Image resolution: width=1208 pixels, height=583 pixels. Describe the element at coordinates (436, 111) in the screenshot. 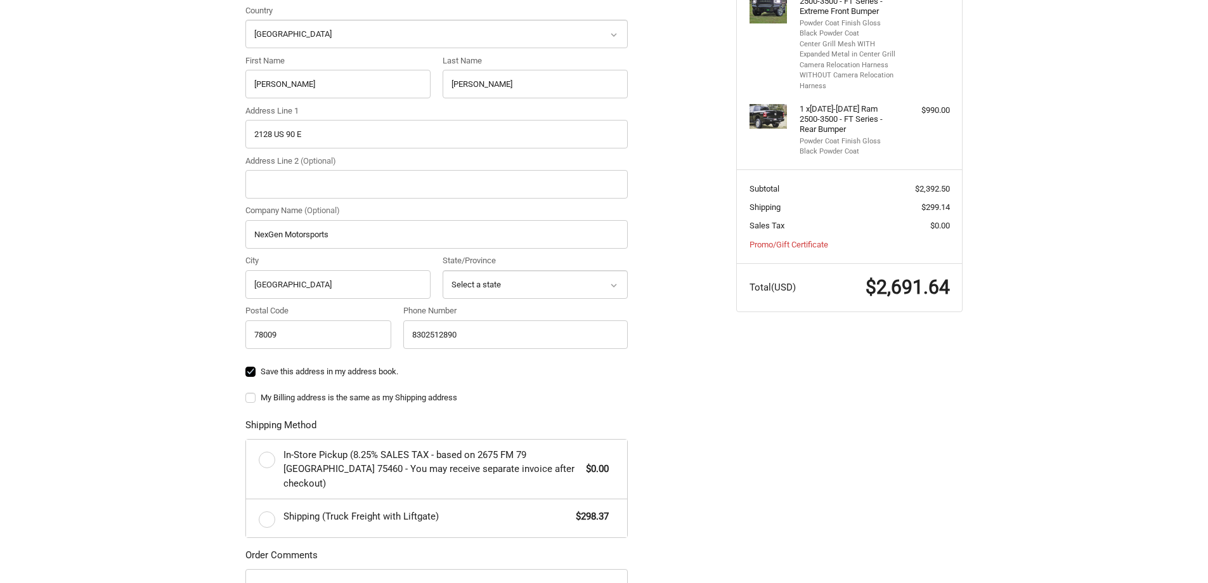

I see `label: Address Line 1` at that location.